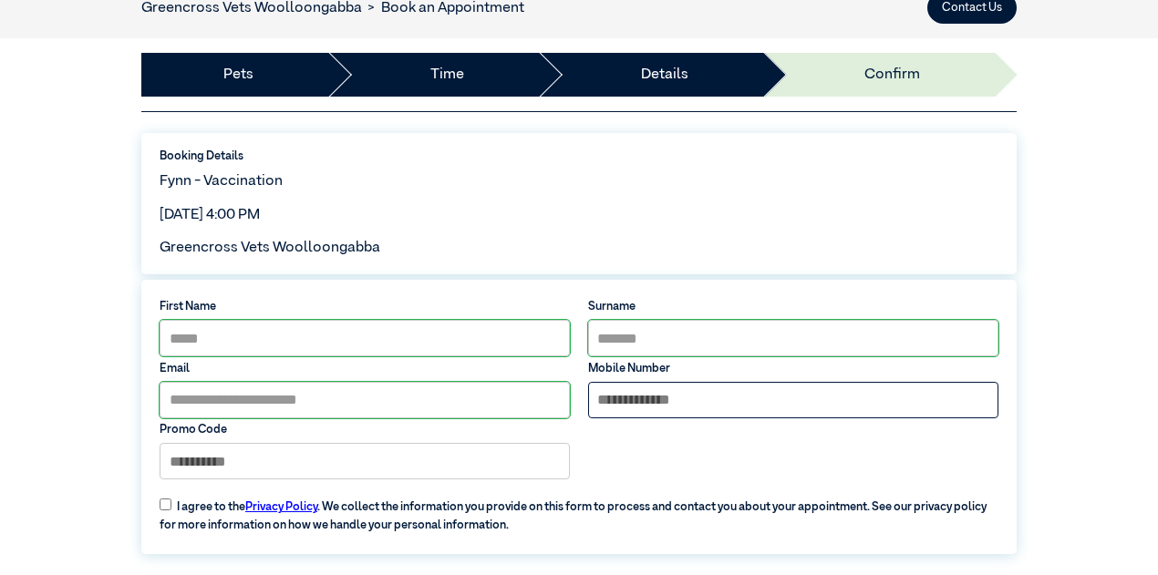 The image size is (1158, 575). What do you see at coordinates (665, 75) in the screenshot?
I see `a: Details` at bounding box center [665, 75].